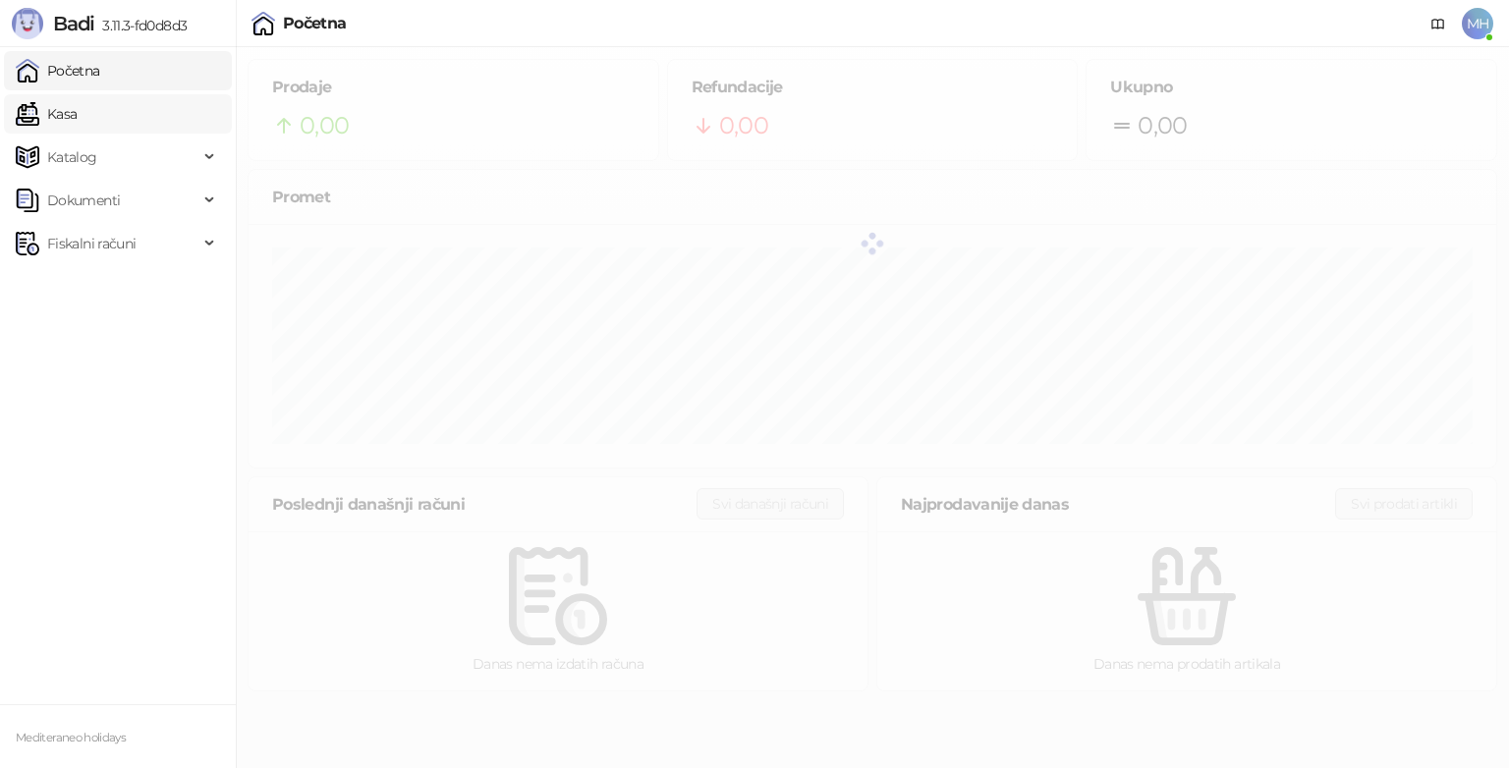 This screenshot has height=768, width=1509. What do you see at coordinates (1438, 24) in the screenshot?
I see `a: Dokumentacija` at bounding box center [1438, 24].